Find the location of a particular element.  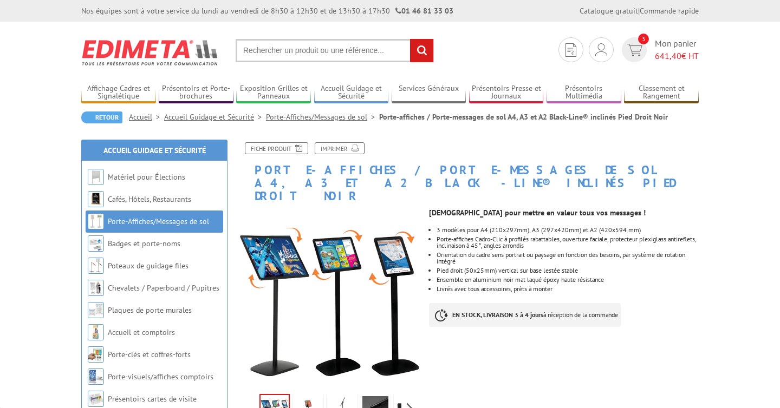

strong: 01 46 81 33 03 is located at coordinates (424, 11).